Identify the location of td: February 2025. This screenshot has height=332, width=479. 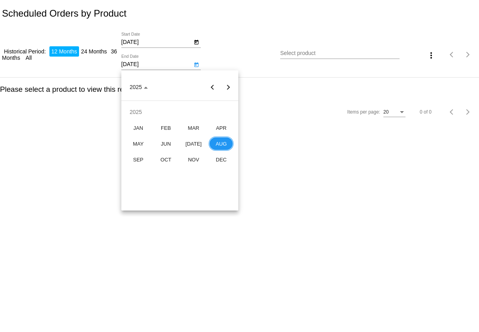
(166, 128).